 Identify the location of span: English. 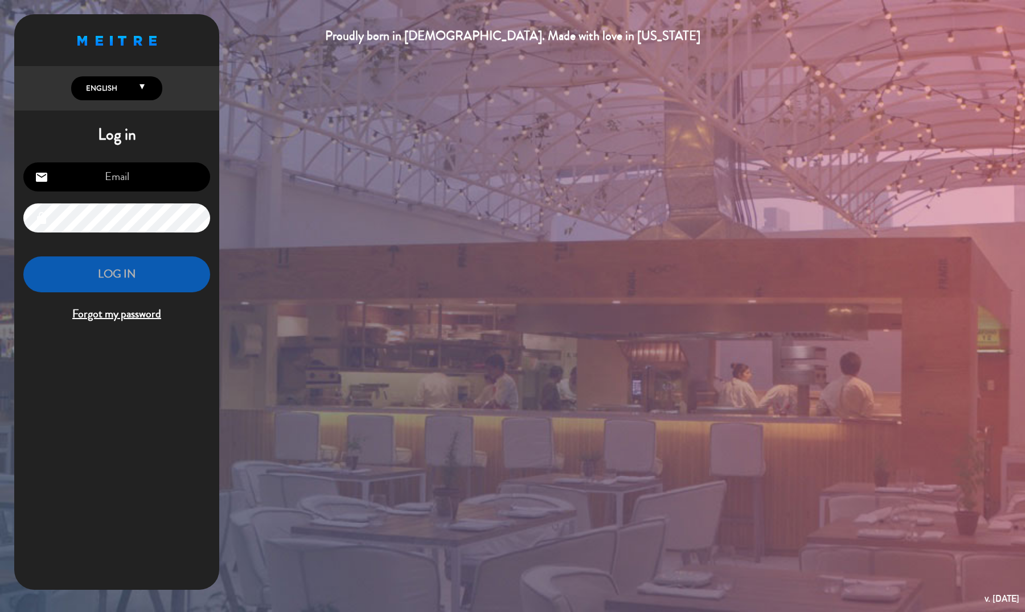
(100, 88).